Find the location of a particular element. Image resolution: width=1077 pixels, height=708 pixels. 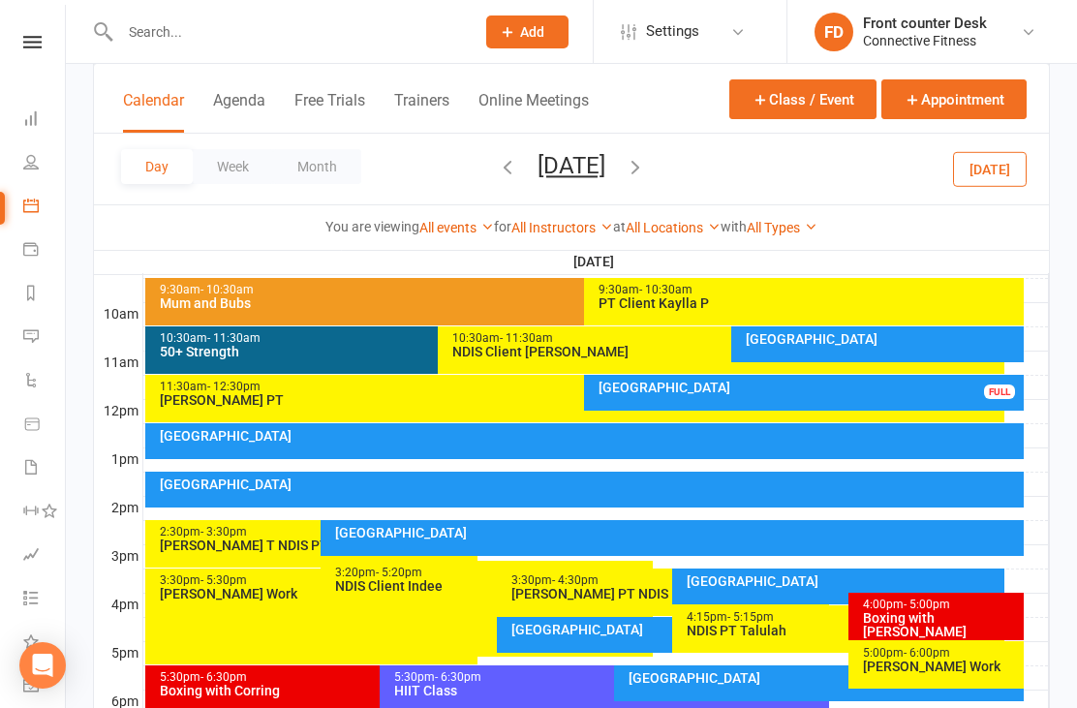

div: Mum and Bubs is located at coordinates (580, 303).